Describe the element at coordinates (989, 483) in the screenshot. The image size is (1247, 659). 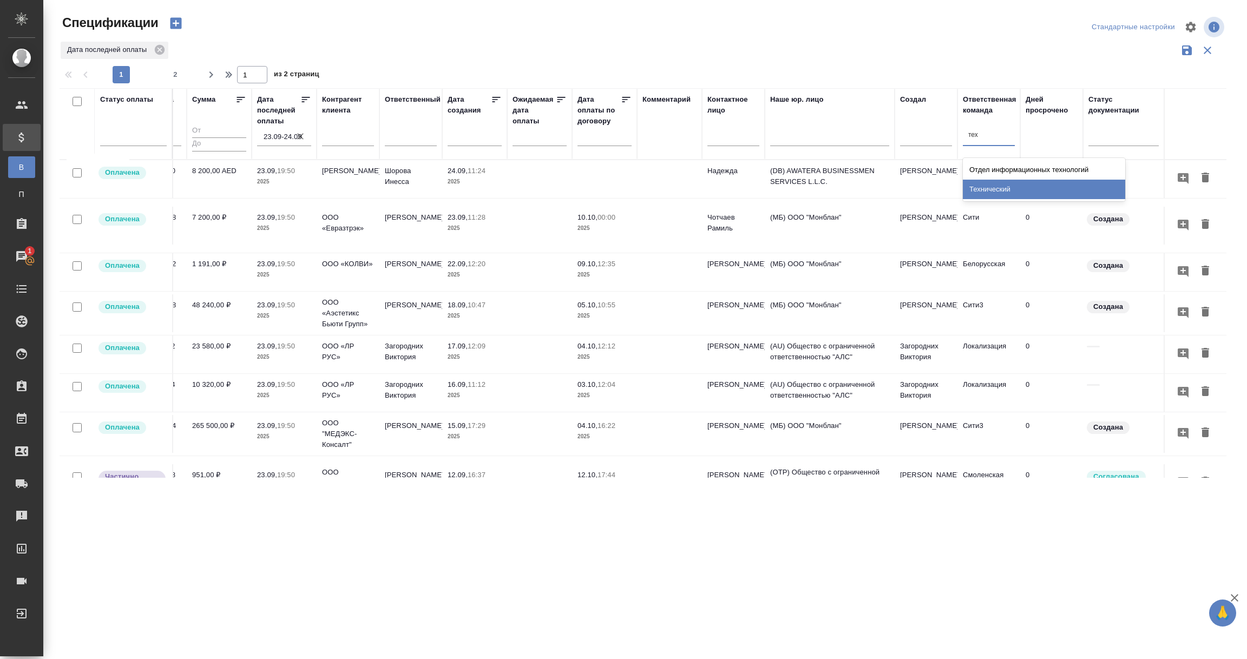
I see `td: Смоленская` at that location.